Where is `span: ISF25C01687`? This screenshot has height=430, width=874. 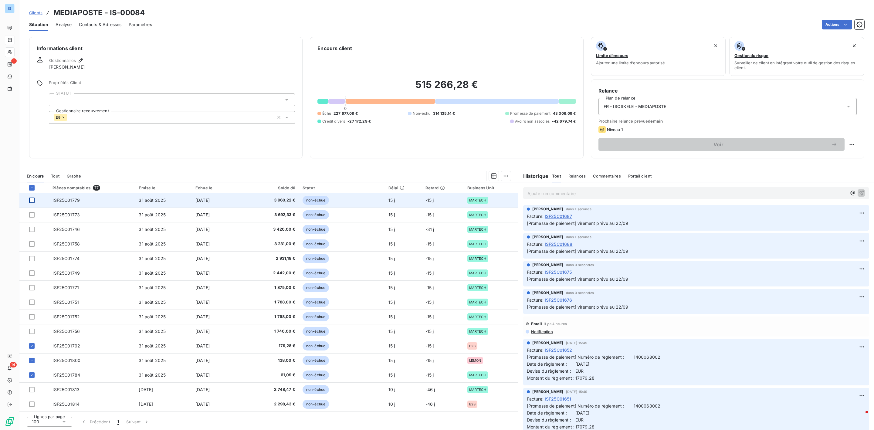 span: ISF25C01687 is located at coordinates (559, 216).